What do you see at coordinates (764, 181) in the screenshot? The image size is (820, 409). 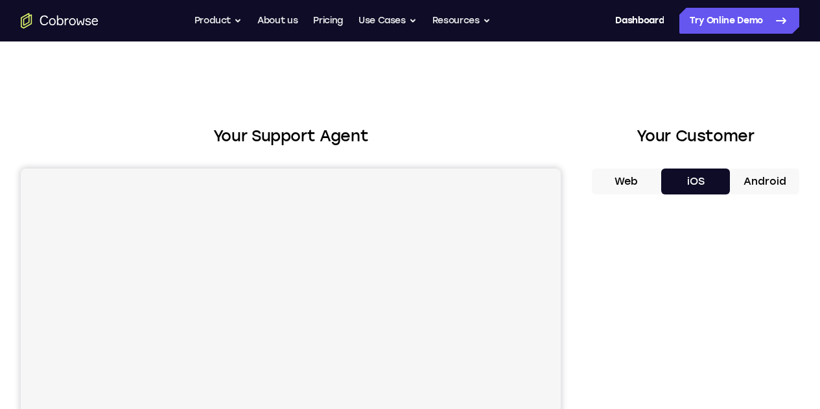 I see `button: Android` at bounding box center [764, 181].